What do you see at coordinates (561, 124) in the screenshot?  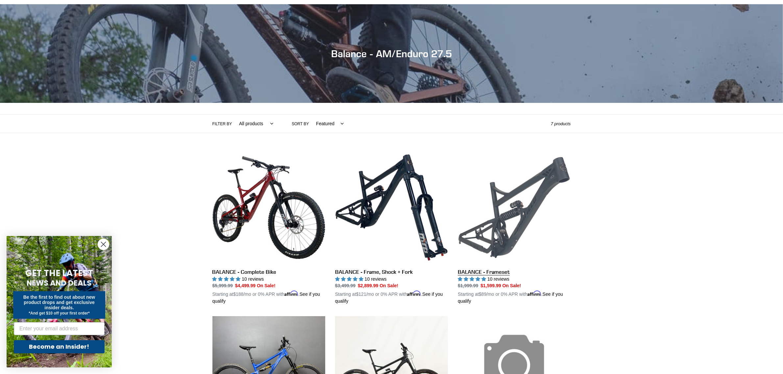 I see `span: 7 products` at bounding box center [561, 124].